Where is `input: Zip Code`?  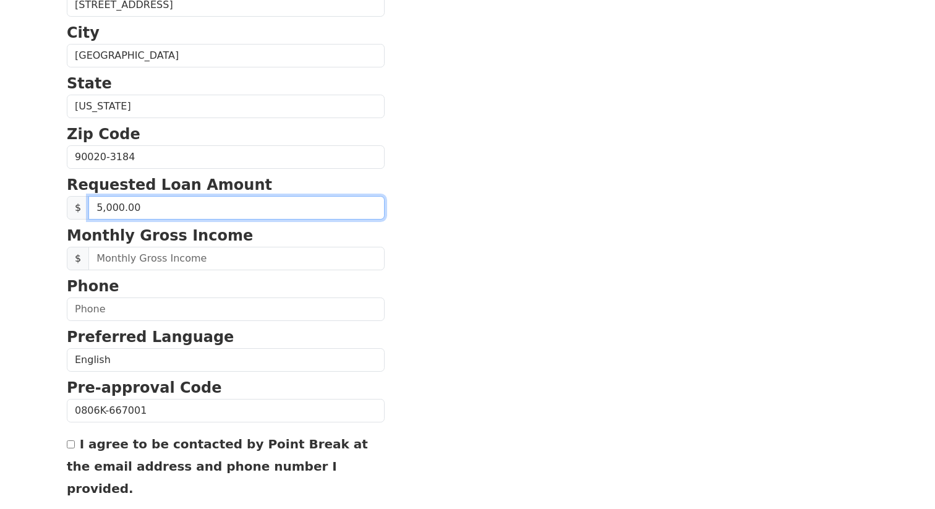 input: Zip Code is located at coordinates (226, 157).